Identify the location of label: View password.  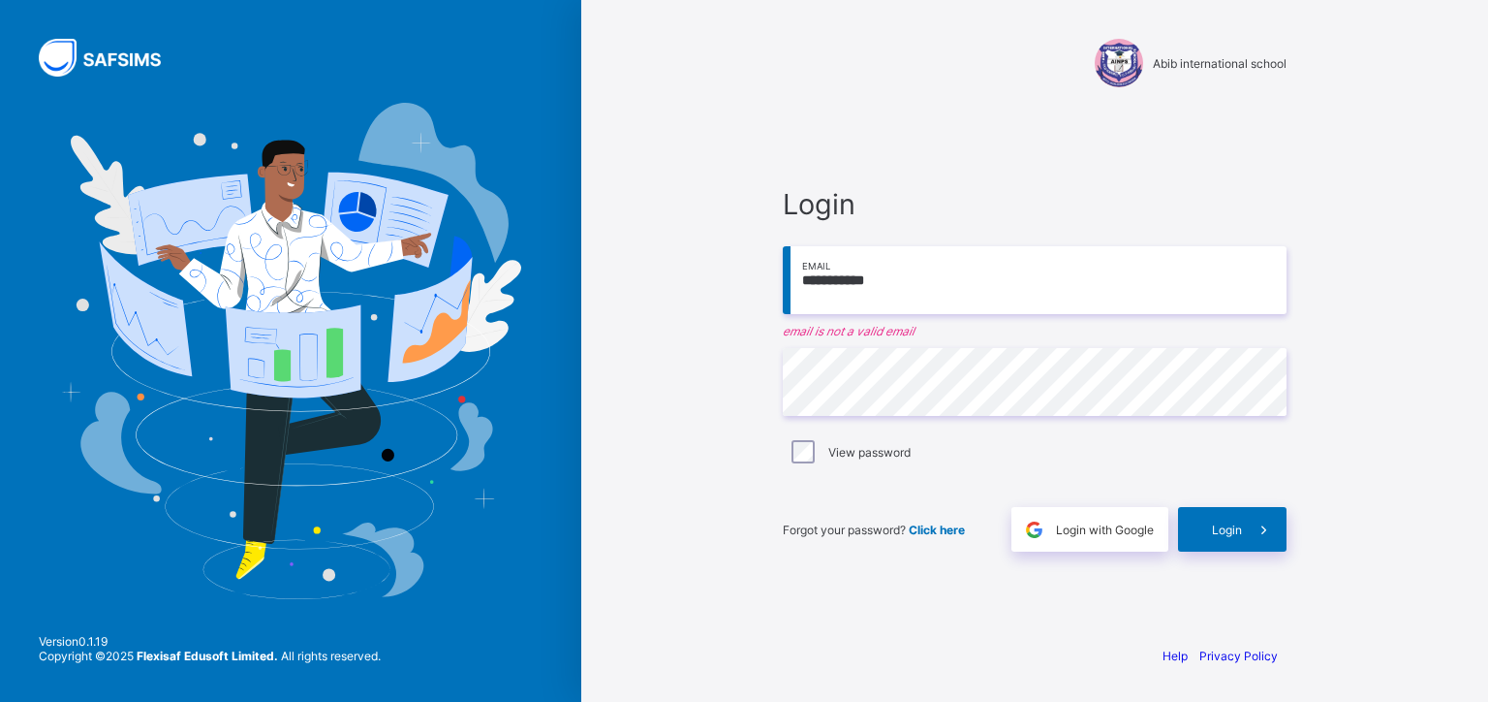
(869, 452).